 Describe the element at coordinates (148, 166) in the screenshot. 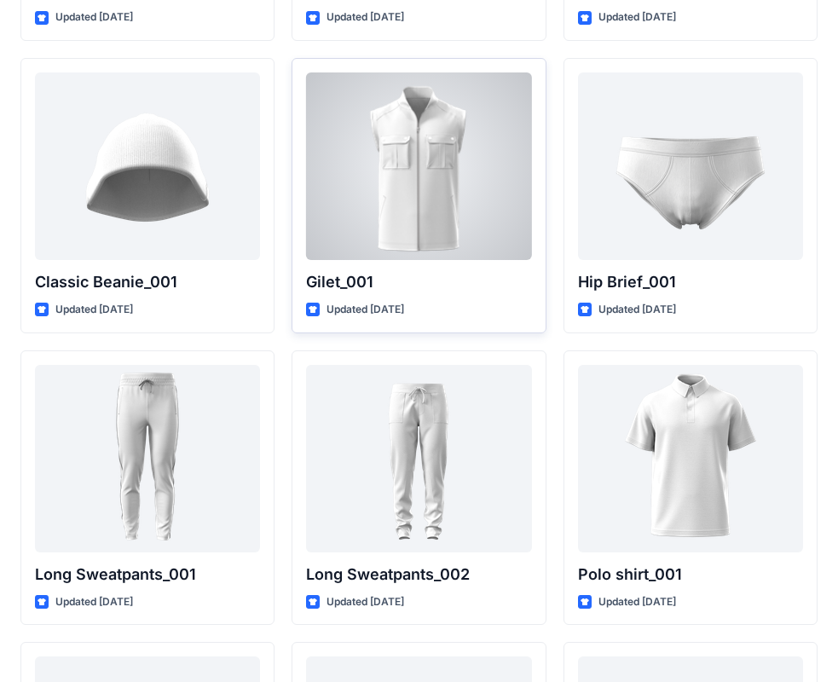

I see `a: Classic Beanie_001` at that location.